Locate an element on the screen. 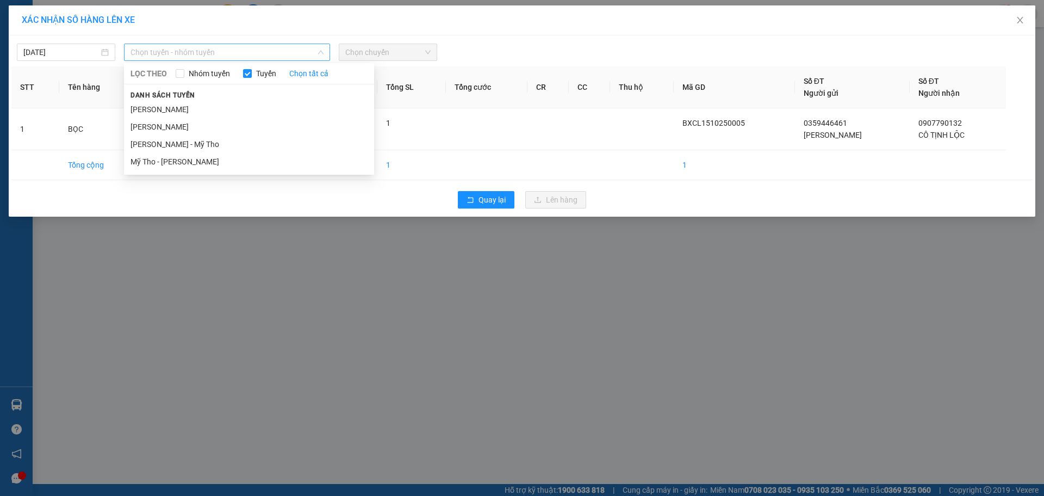 The width and height of the screenshot is (1044, 496). td: Tổng cộng is located at coordinates (100, 165).